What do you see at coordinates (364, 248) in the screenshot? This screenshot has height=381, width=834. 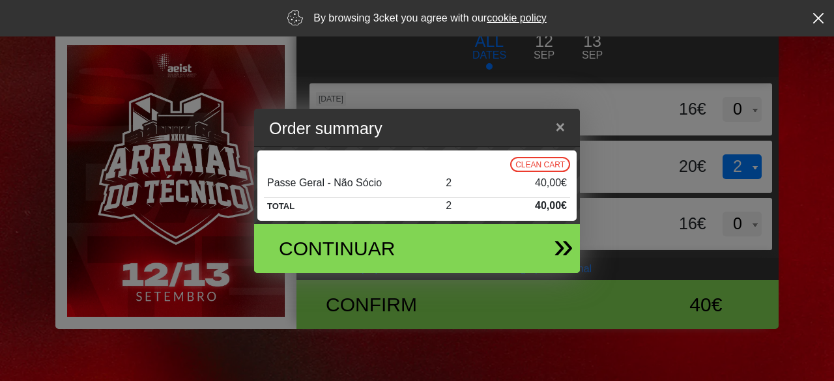 I see `div: Continuar` at bounding box center [364, 248].